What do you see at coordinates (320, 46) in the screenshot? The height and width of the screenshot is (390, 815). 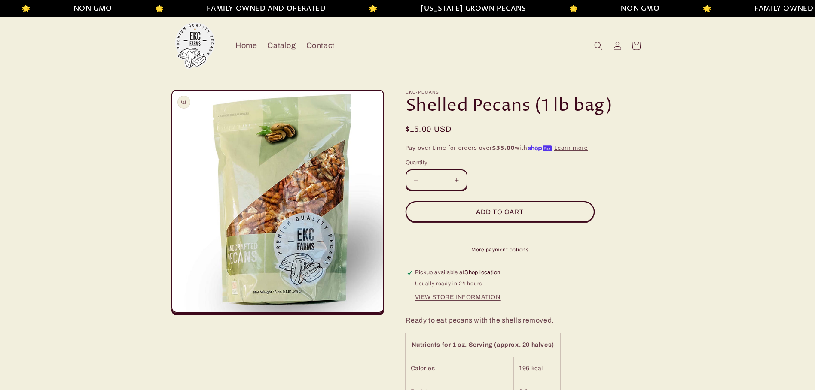 I see `span: Contact` at bounding box center [320, 46].